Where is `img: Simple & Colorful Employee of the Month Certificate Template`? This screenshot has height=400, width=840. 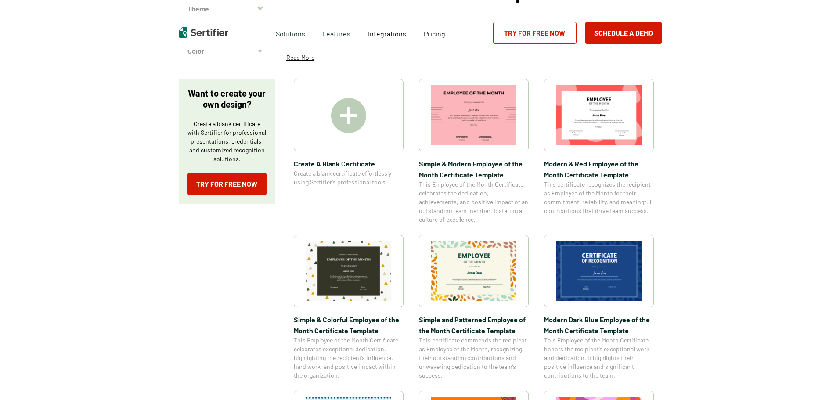
img: Simple & Colorful Employee of the Month Certificate Template is located at coordinates (349, 271).